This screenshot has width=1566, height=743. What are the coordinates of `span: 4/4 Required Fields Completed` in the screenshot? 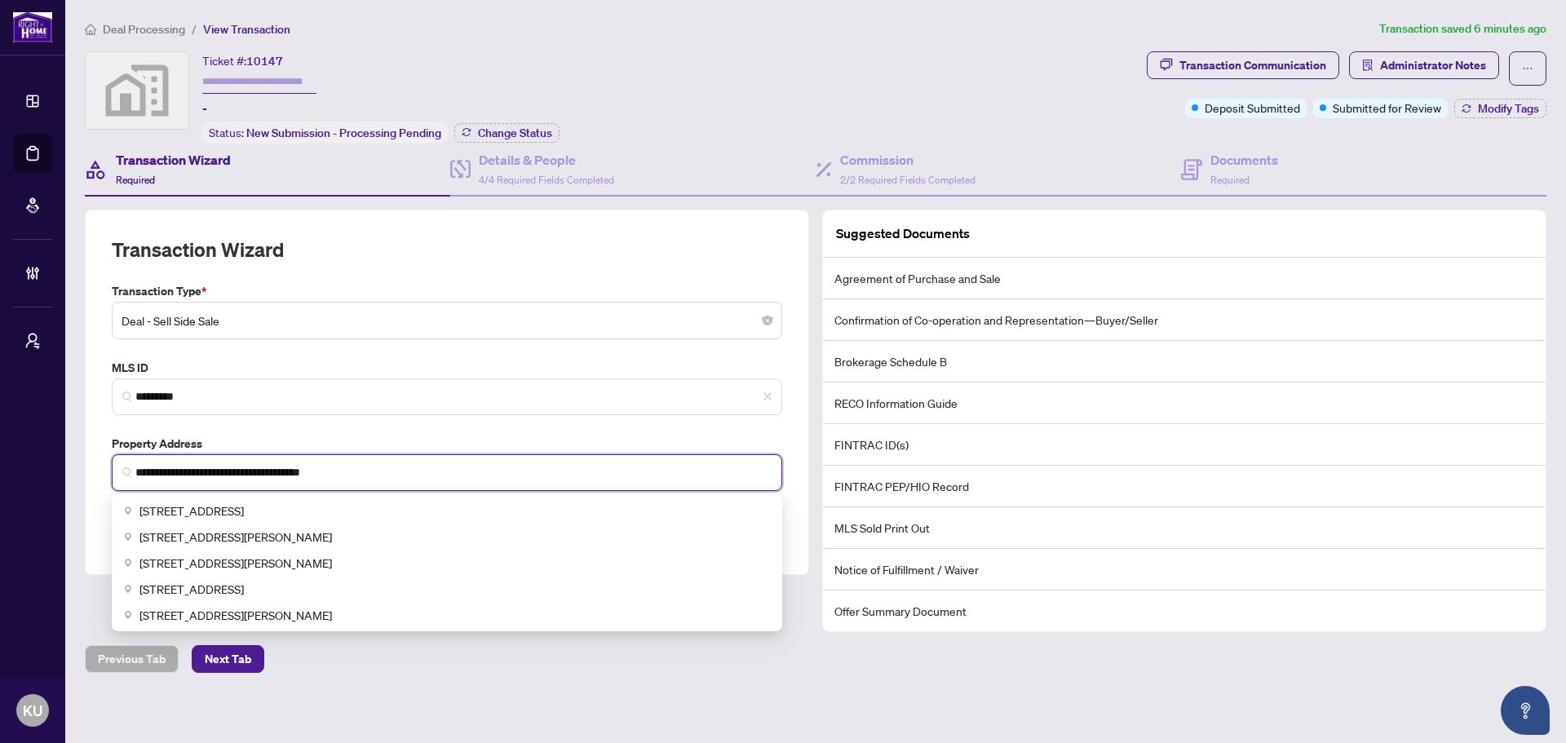 It's located at (547, 179).